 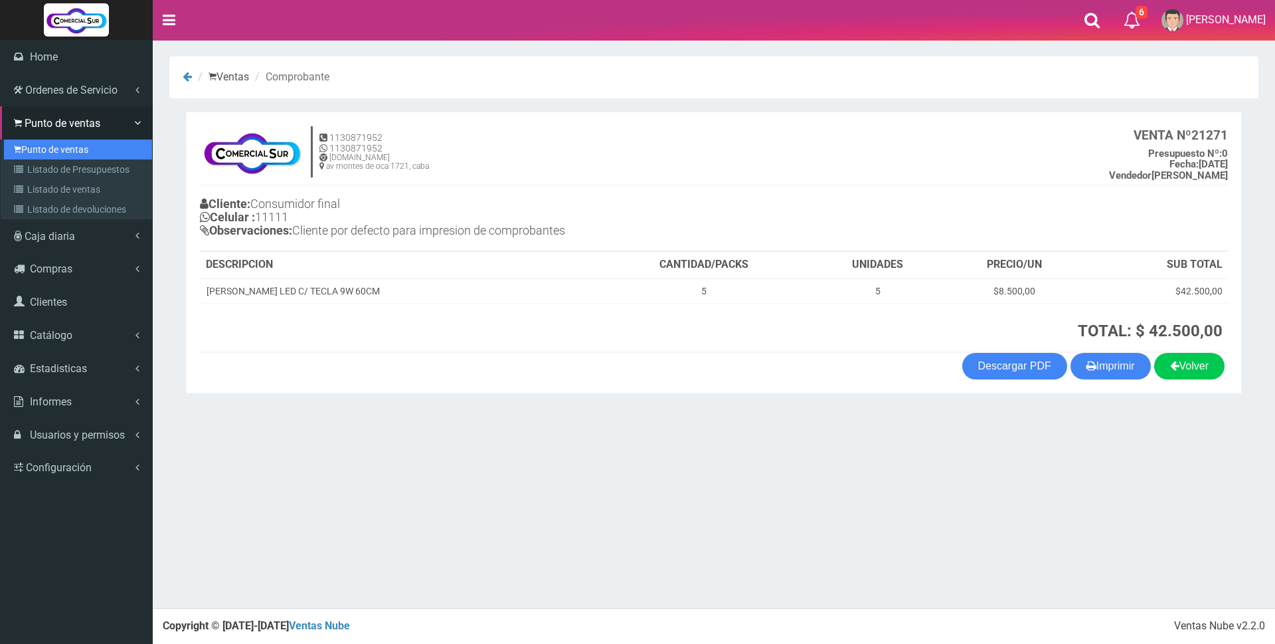 What do you see at coordinates (1015, 366) in the screenshot?
I see `a: Descargar PDF` at bounding box center [1015, 366].